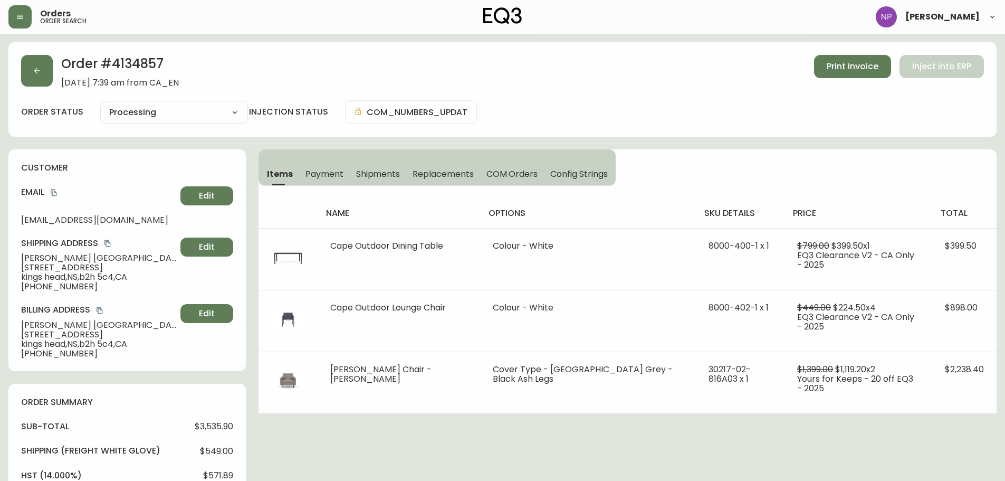 Image resolution: width=1005 pixels, height=481 pixels. I want to click on label: order status, so click(52, 112).